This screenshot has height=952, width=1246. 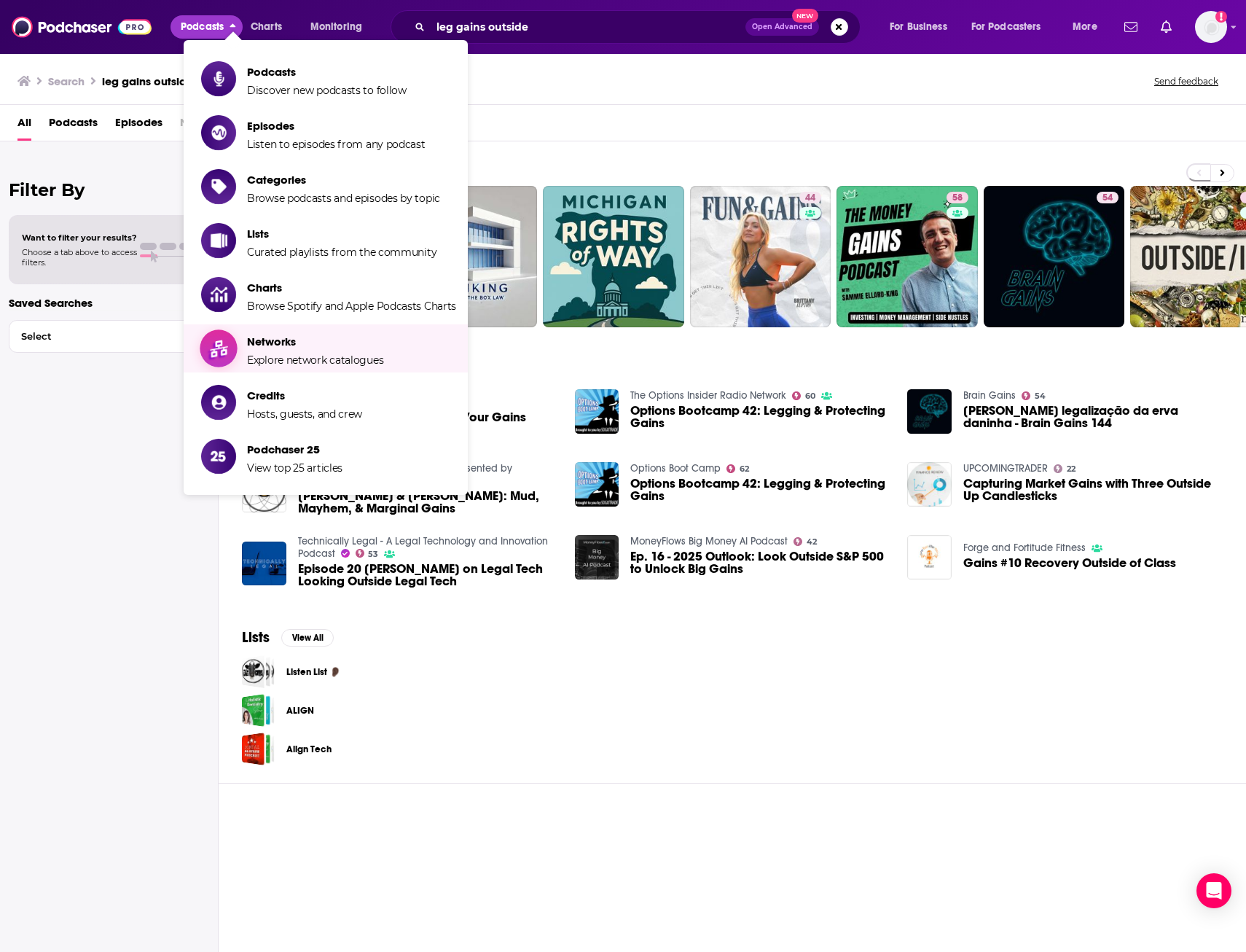 What do you see at coordinates (315, 360) in the screenshot?
I see `span: Explore network catalogues` at bounding box center [315, 360].